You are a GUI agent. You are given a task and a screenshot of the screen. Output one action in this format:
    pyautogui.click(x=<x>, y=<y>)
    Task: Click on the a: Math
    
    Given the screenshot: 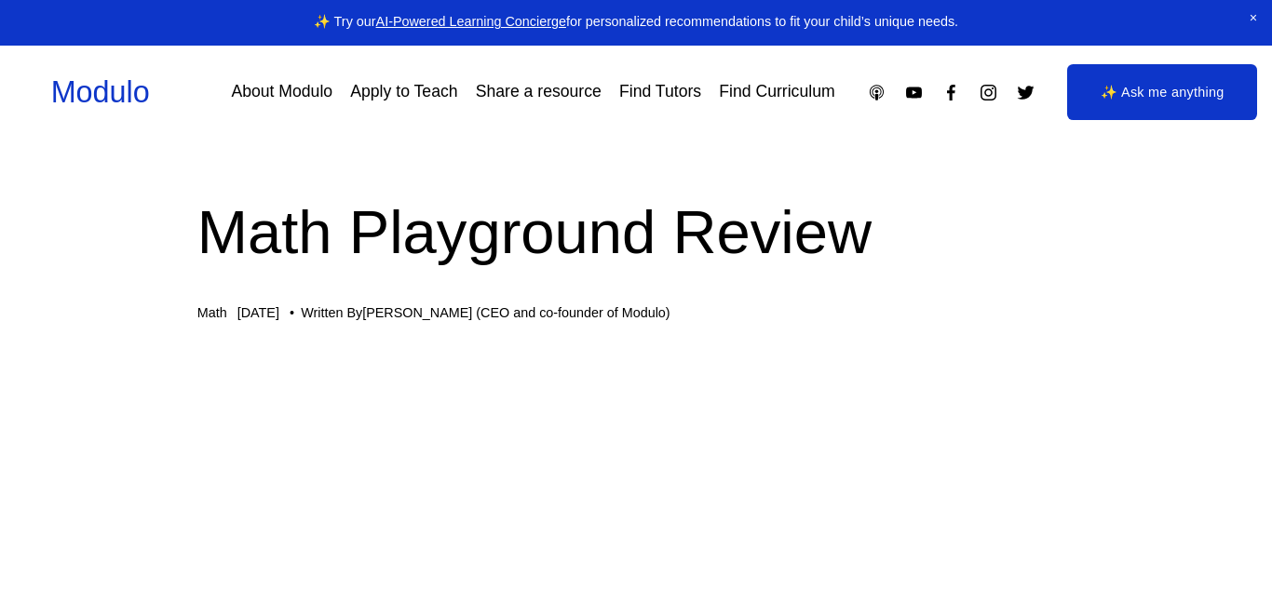 What is the action you would take?
    pyautogui.click(x=212, y=313)
    